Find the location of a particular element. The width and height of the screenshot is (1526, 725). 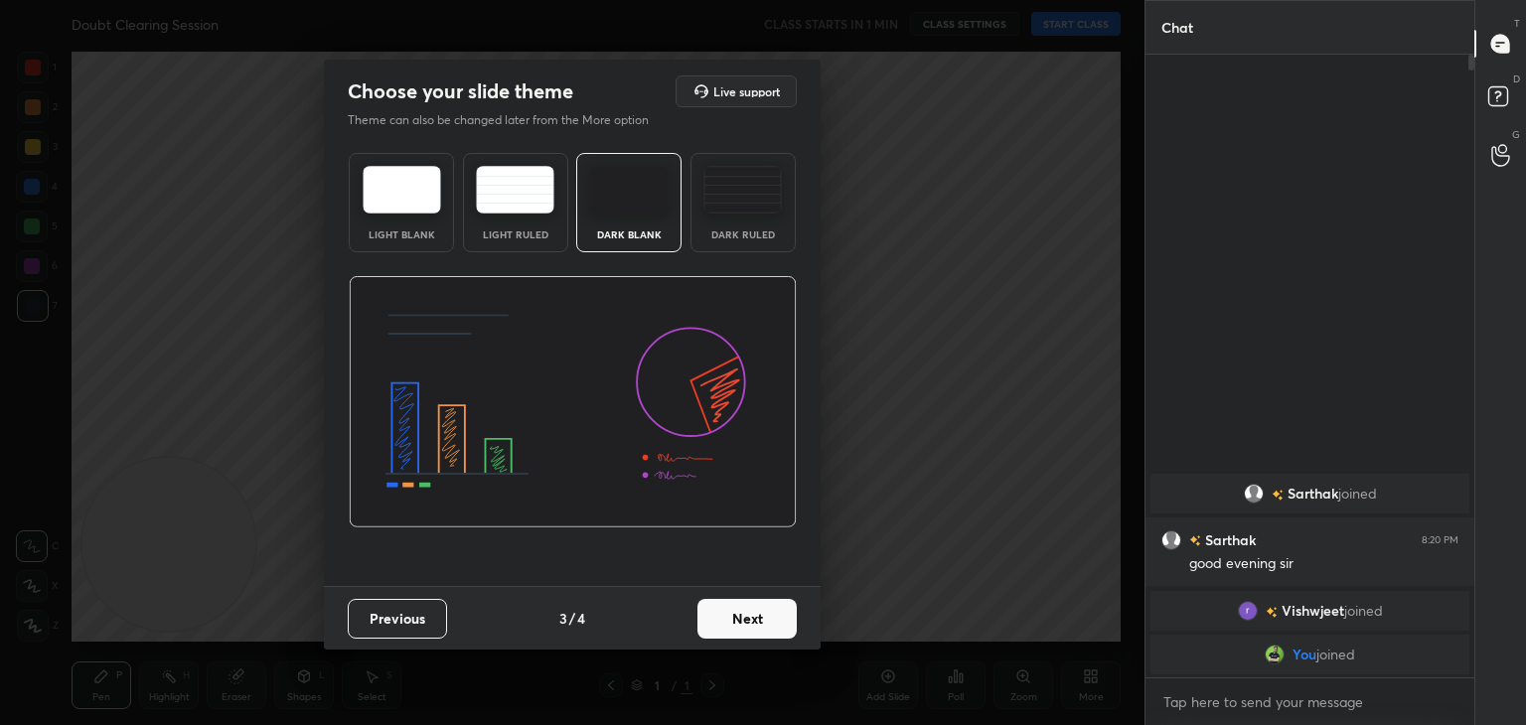

div: 8:20 PM is located at coordinates (1440, 540).